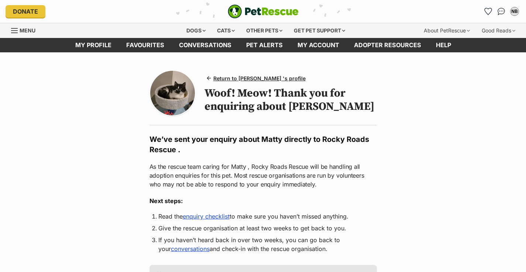 The image size is (526, 272). I want to click on li: If you haven’t heard back in over two weeks, you can go back to your and check-in with the rescue..., so click(263, 245).